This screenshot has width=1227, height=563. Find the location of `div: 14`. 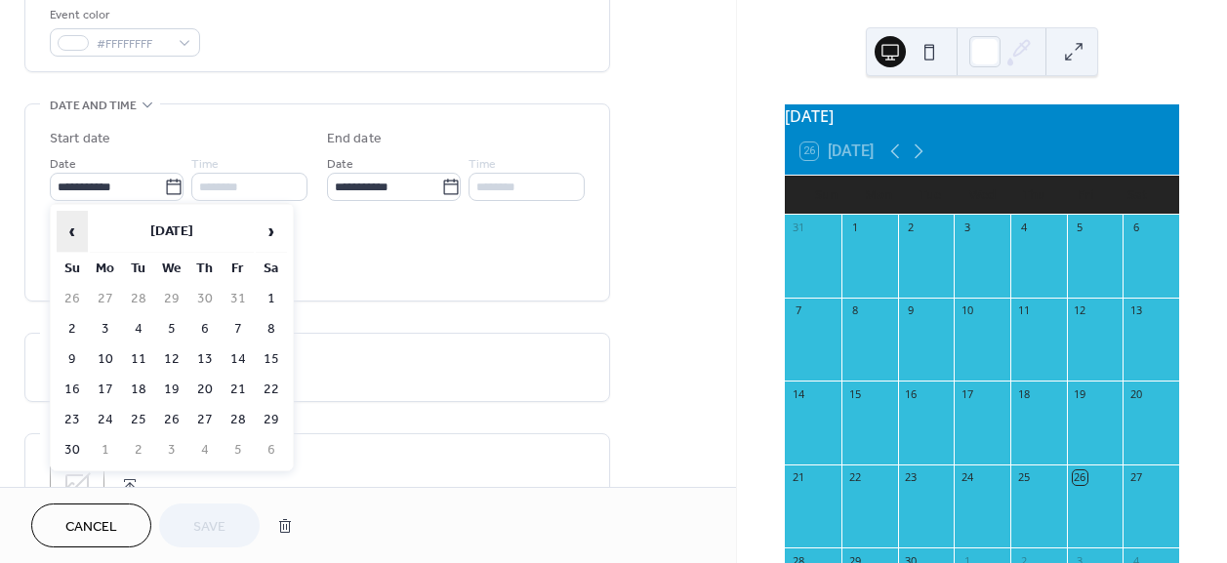

div: 14 is located at coordinates (797, 393).